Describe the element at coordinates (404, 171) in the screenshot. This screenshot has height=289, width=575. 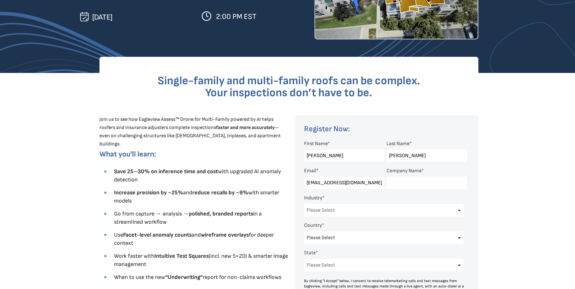
I see `span: Company Name` at that location.